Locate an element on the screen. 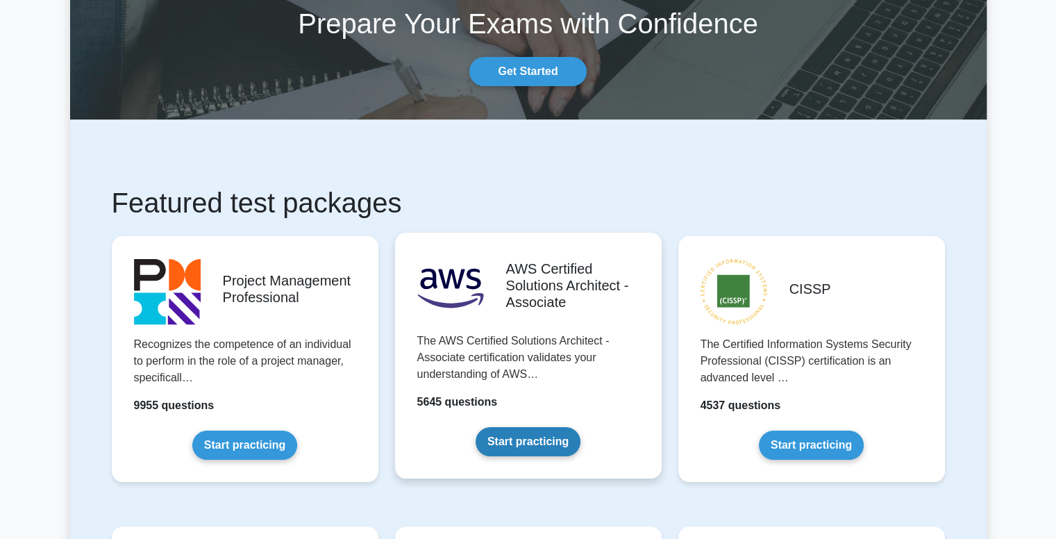 The image size is (1056, 539). h1: Prepare Your Exams with Confidence is located at coordinates (528, 24).